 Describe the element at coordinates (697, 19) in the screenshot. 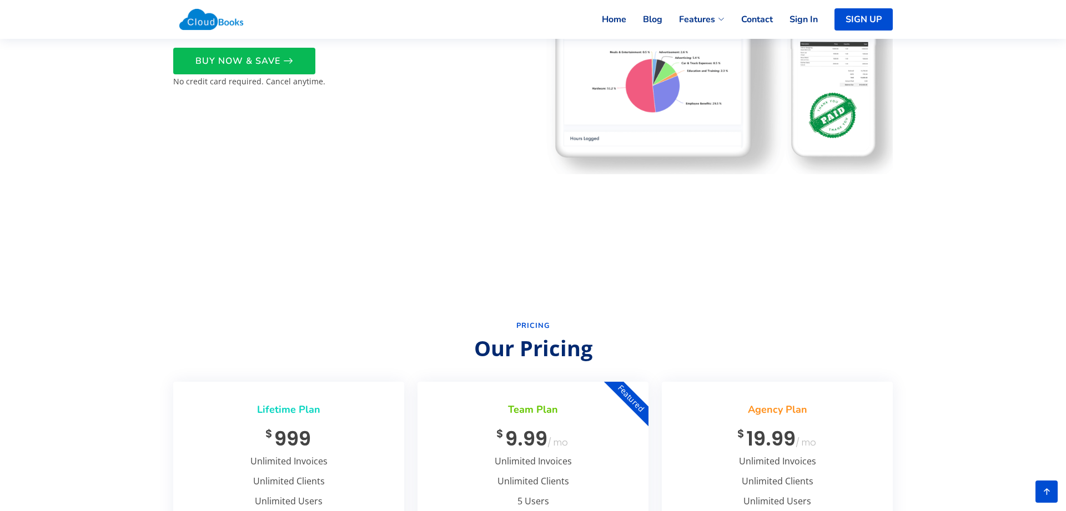

I see `span: Features` at that location.